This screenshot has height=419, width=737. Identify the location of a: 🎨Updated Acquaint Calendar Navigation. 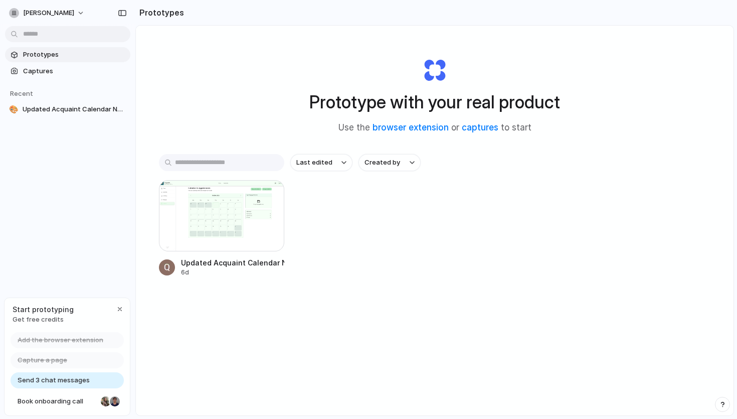
(68, 109).